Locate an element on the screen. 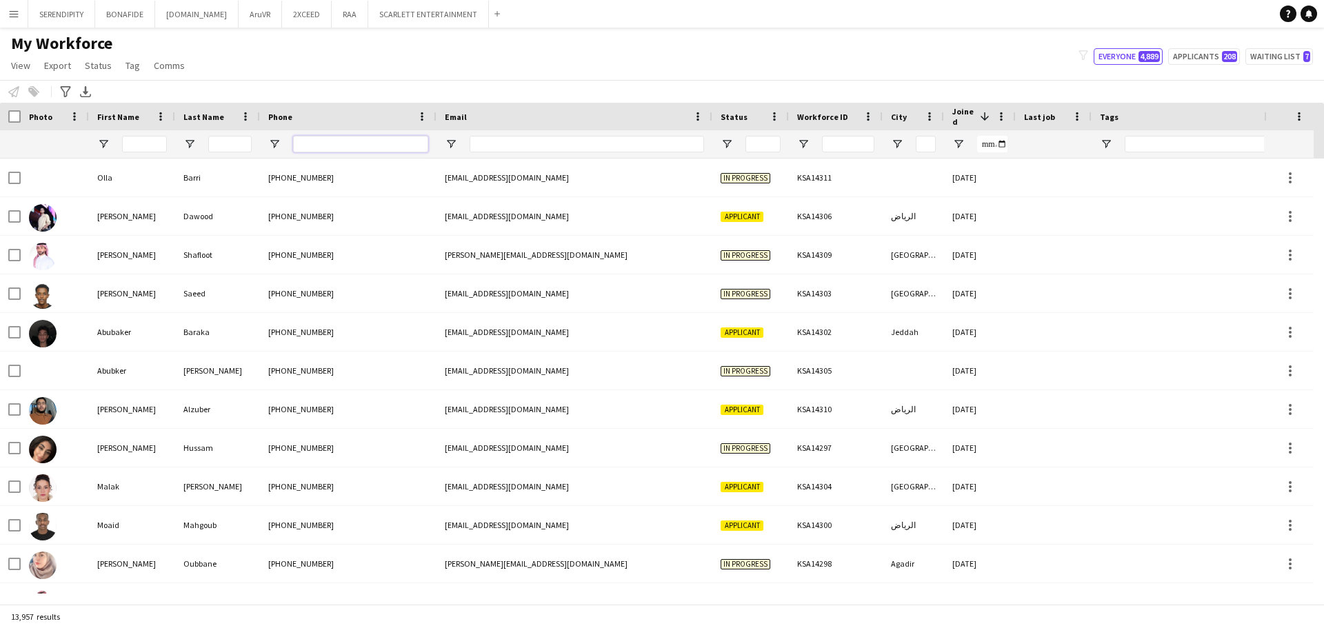  input: First Name Filter Input is located at coordinates (144, 144).